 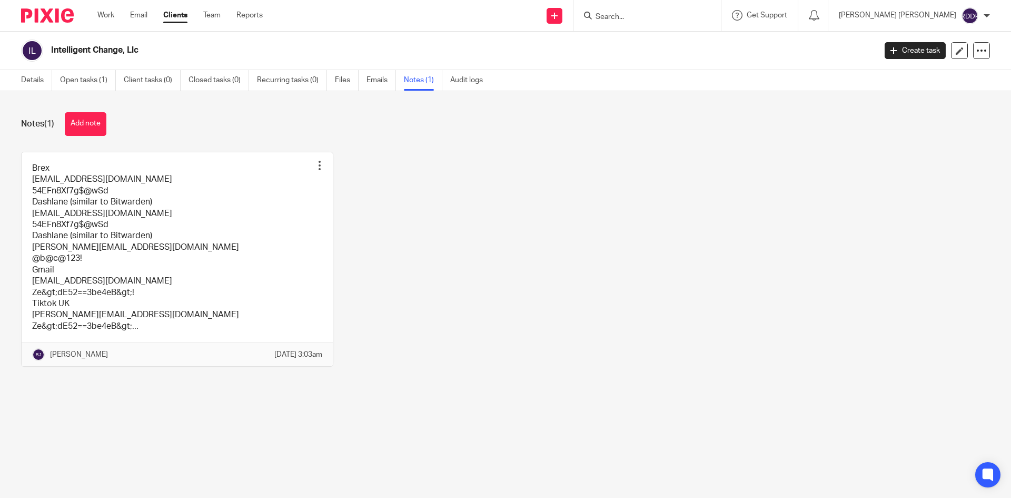 What do you see at coordinates (470, 80) in the screenshot?
I see `a: Audit logs` at bounding box center [470, 80].